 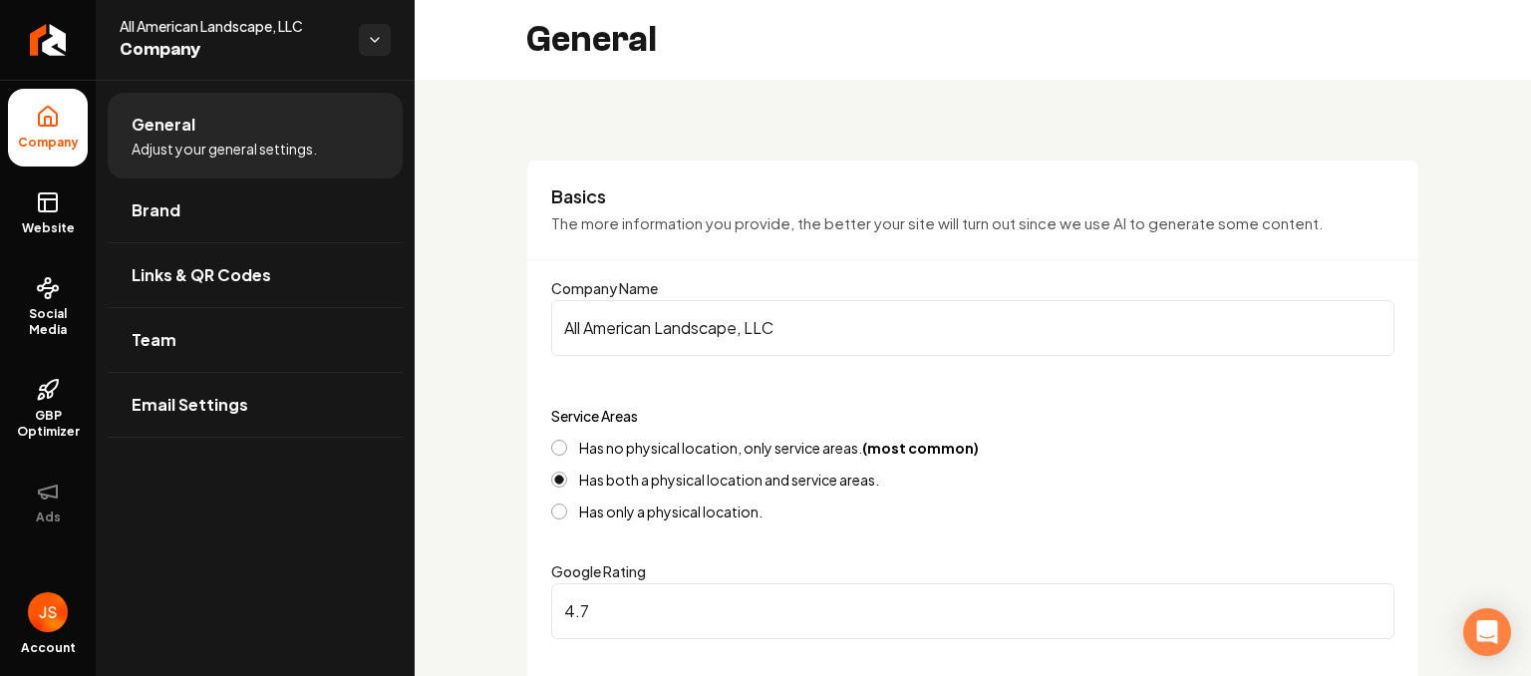 What do you see at coordinates (155, 210) in the screenshot?
I see `span: Brand` at bounding box center [155, 210].